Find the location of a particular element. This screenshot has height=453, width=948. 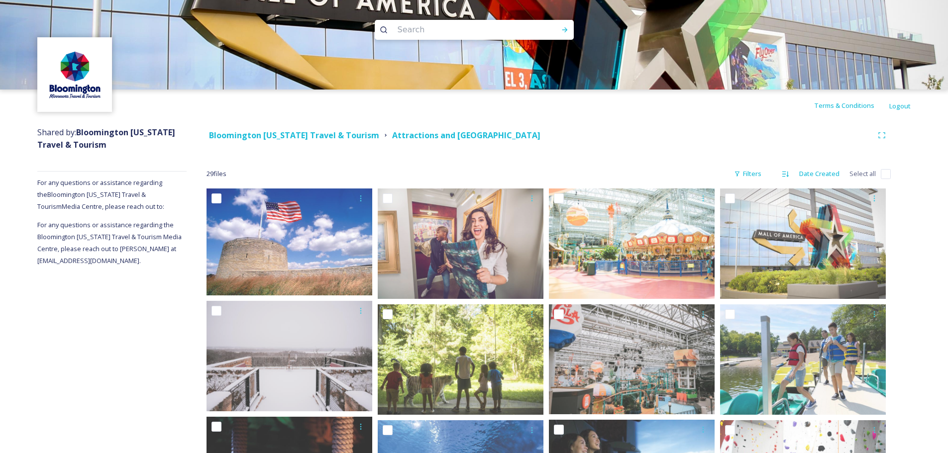

img: Nickelodeon Universe.jpg is located at coordinates (632, 360).